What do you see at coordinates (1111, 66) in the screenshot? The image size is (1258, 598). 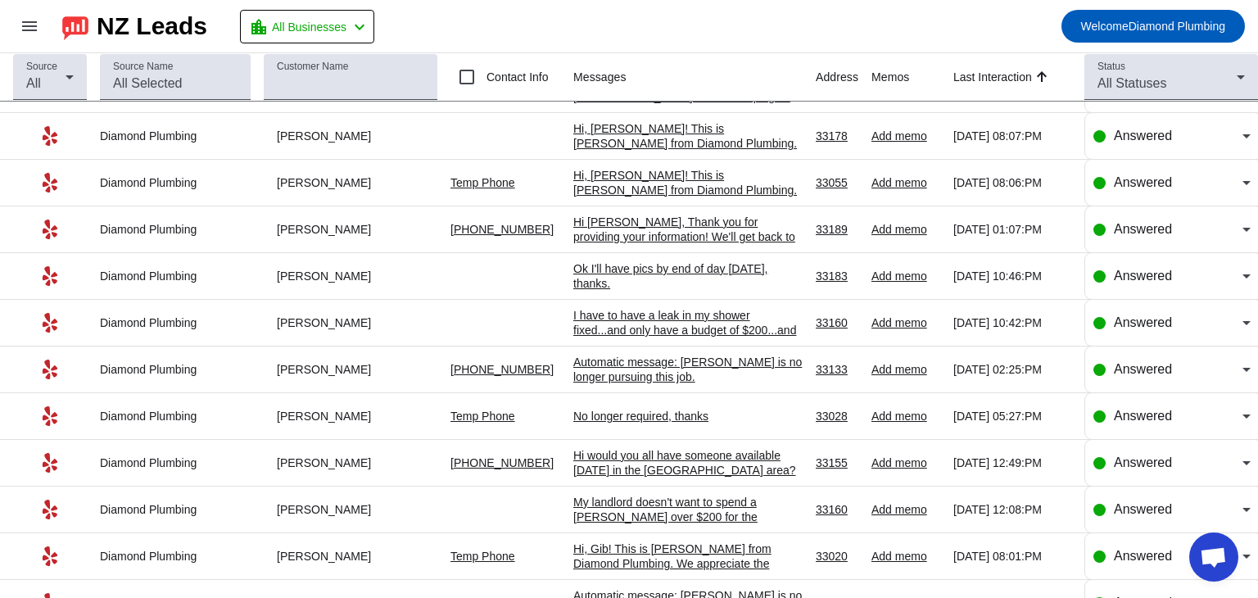 I see `mat-label: Status` at bounding box center [1111, 66].